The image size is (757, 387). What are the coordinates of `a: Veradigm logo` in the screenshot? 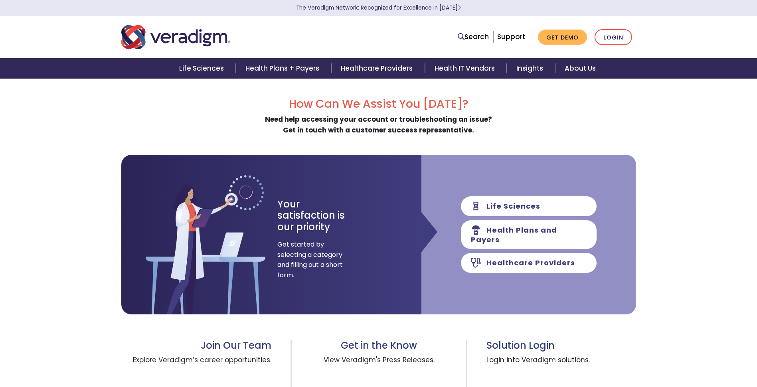 It's located at (176, 37).